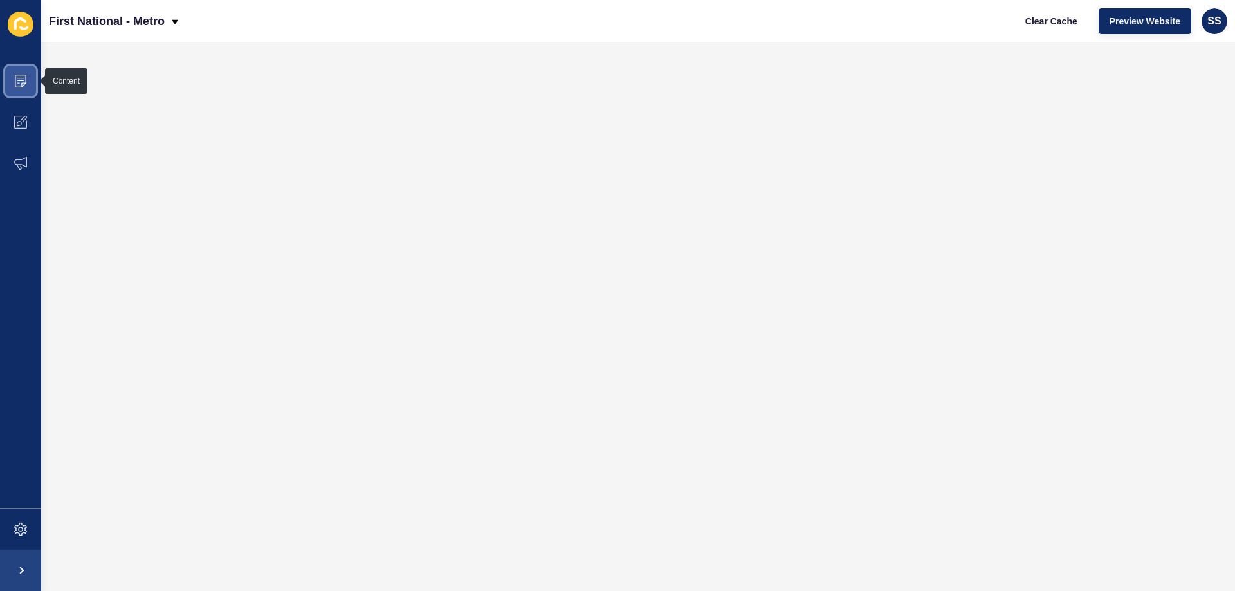  What do you see at coordinates (1051, 21) in the screenshot?
I see `button: Clear Cache` at bounding box center [1051, 21].